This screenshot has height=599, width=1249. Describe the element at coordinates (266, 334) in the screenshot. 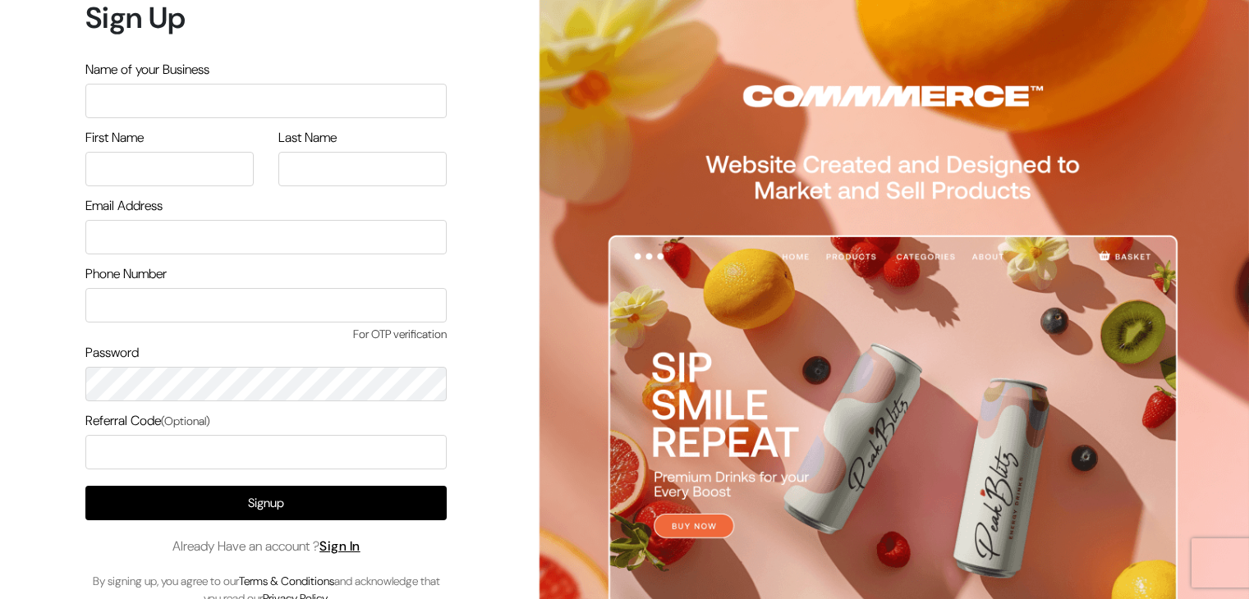

I see `span: For OTP verification` at that location.